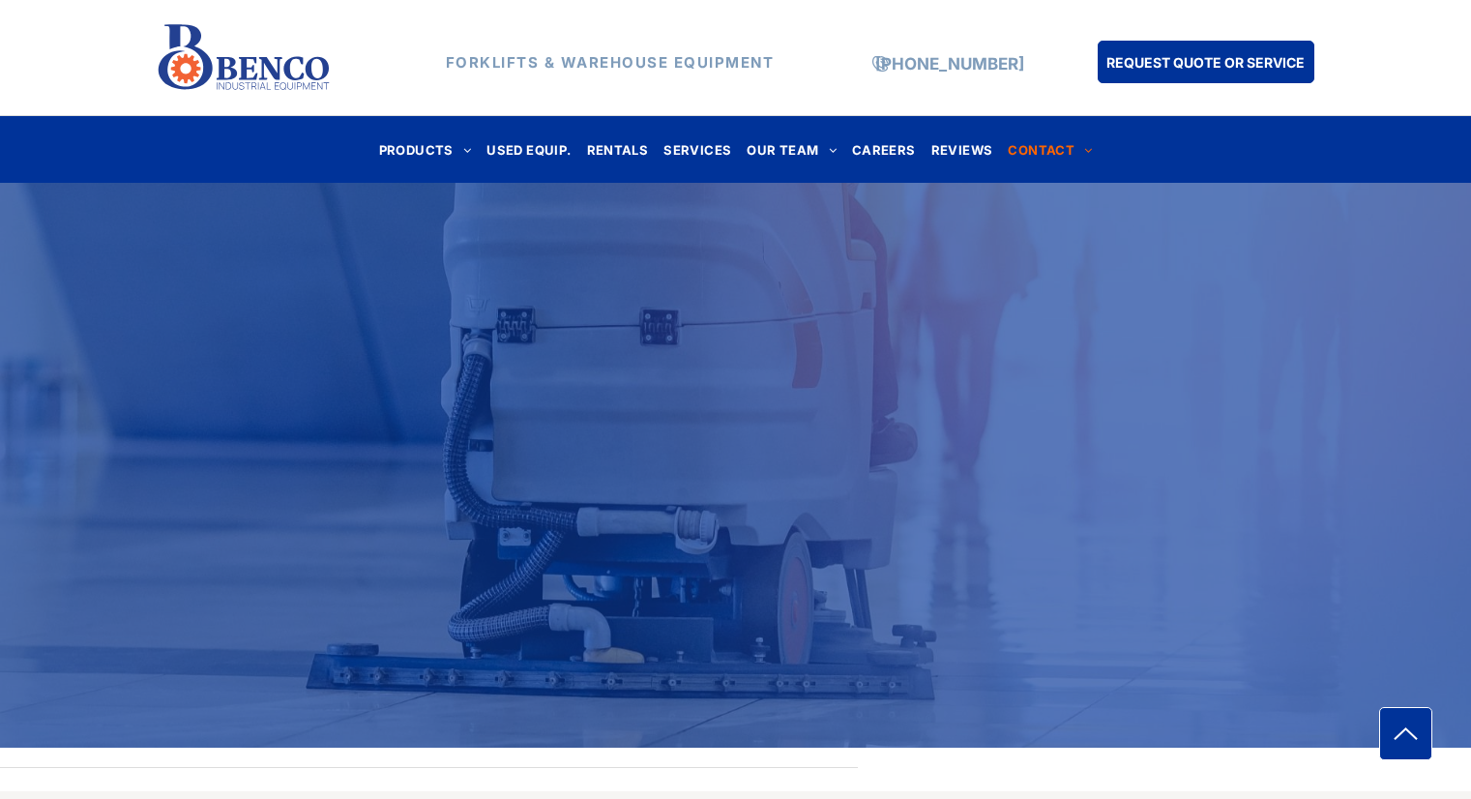 This screenshot has width=1471, height=799. I want to click on strong: FORKLIFTS & WAREHOUSE EQUIPMENT, so click(610, 62).